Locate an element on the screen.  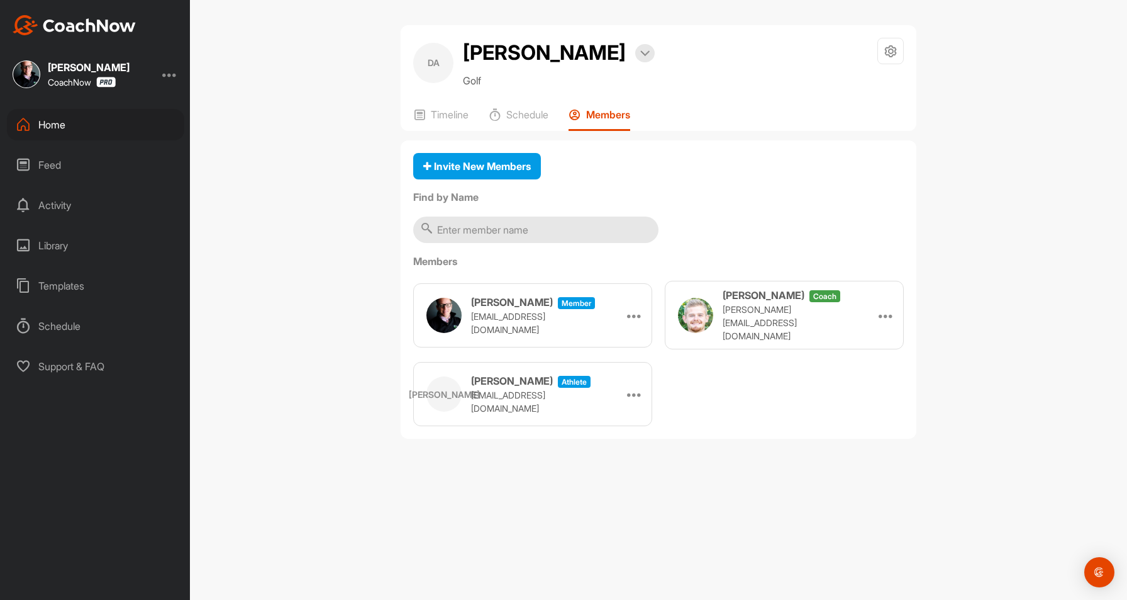
span: coach is located at coordinates (825, 296).